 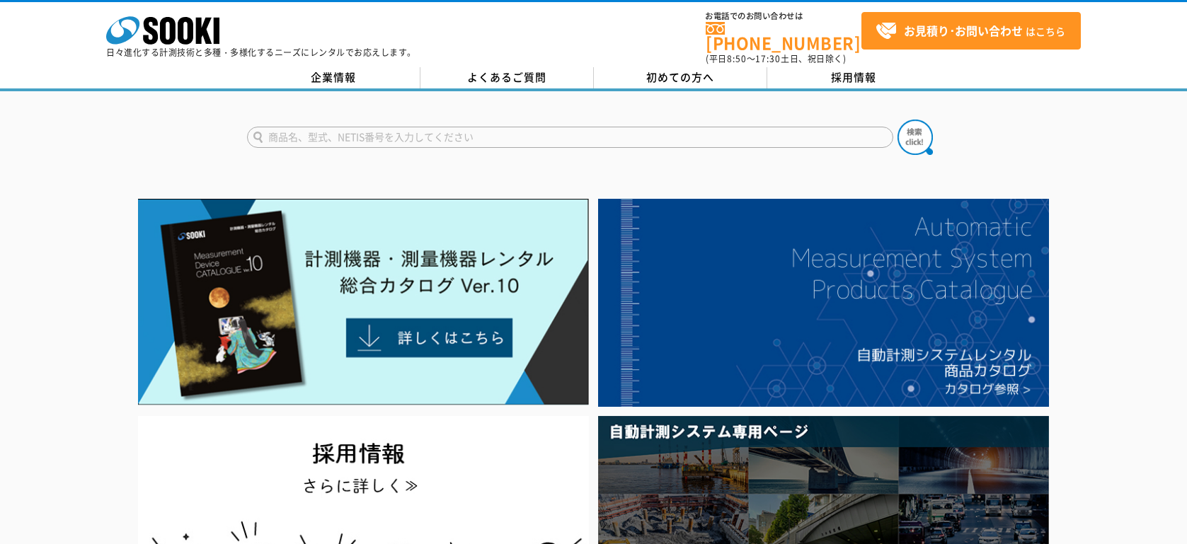 I want to click on img: Catalog Ver10, so click(x=363, y=302).